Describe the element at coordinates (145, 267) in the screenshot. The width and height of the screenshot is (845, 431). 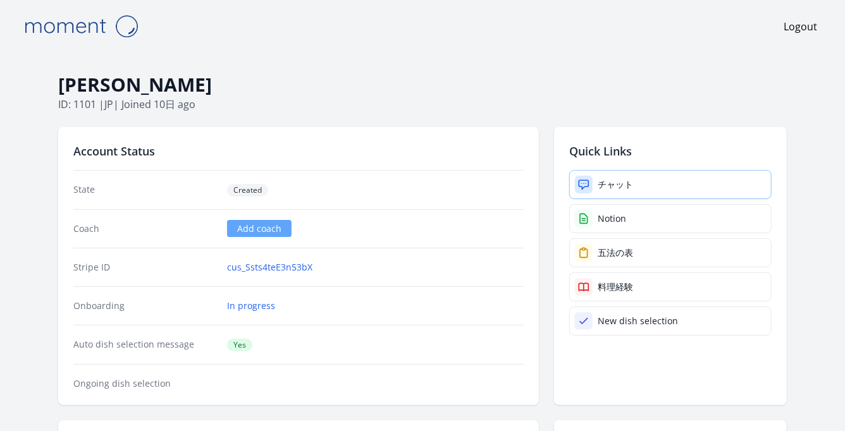
I see `dt: Stripe ID` at that location.